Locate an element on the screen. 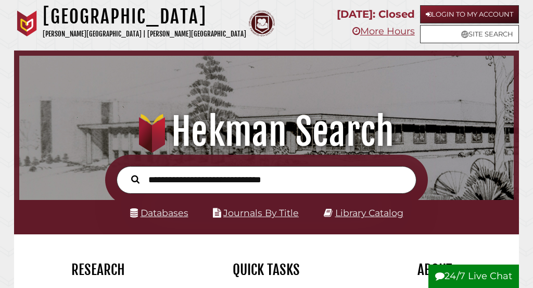 The width and height of the screenshot is (533, 288). h2: About is located at coordinates (435, 270).